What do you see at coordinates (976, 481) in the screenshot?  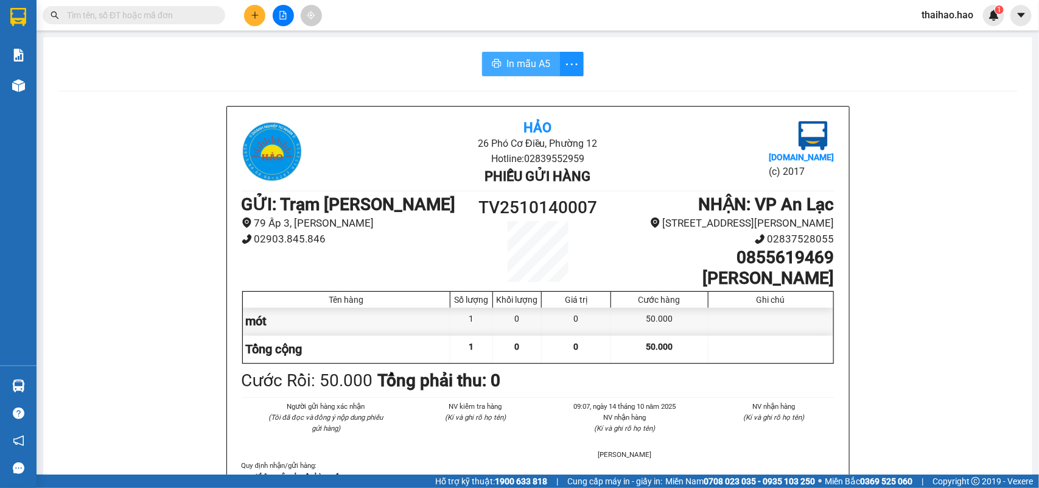 I see `span: copyright` at bounding box center [976, 481].